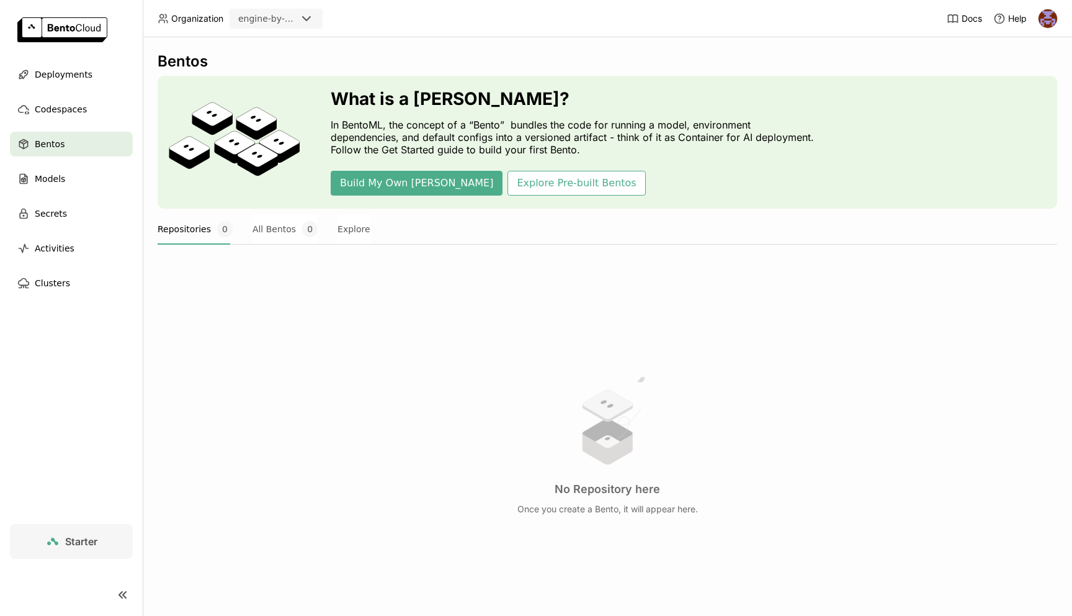  I want to click on a: Models, so click(71, 179).